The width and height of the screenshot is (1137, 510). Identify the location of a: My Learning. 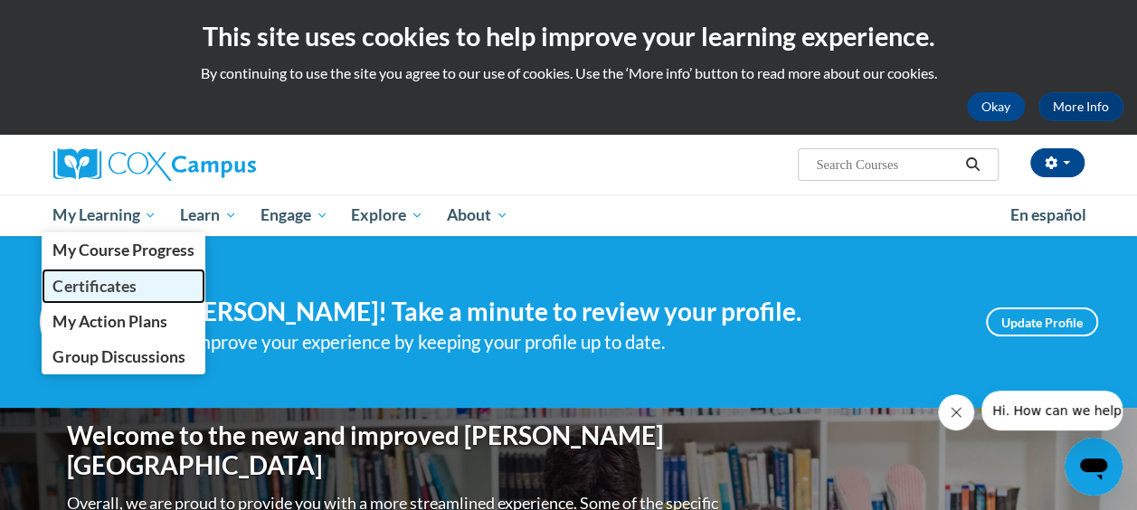
(105, 215).